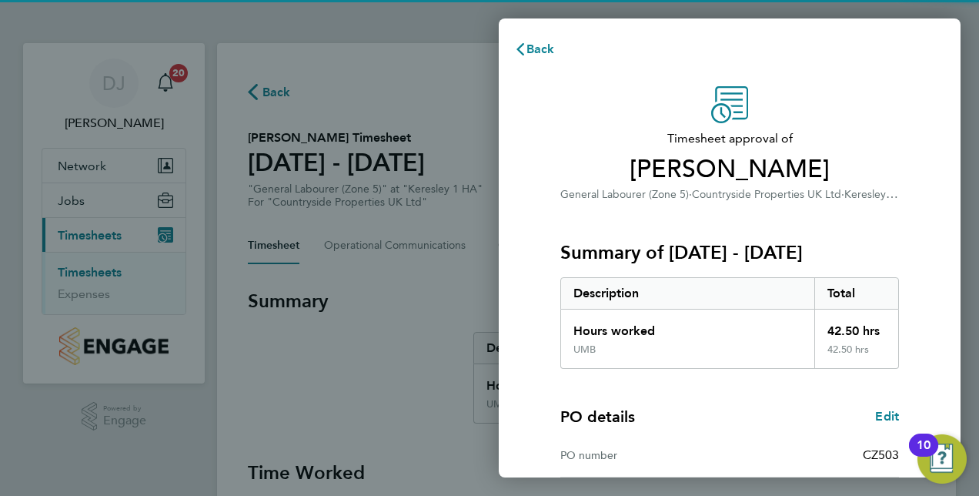  What do you see at coordinates (857, 293) in the screenshot?
I see `div: Total` at bounding box center [857, 293].